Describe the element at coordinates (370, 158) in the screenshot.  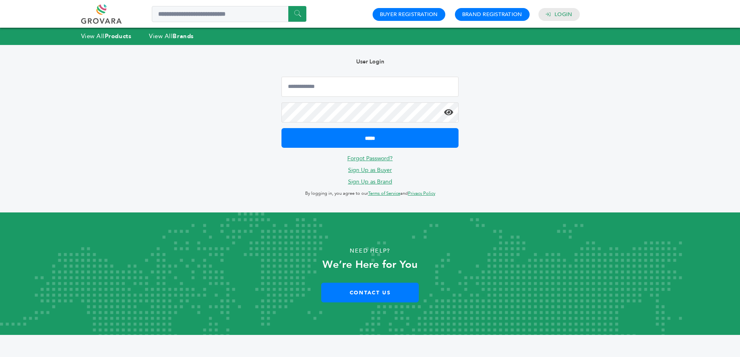
I see `a: Forgot Password?` at that location.